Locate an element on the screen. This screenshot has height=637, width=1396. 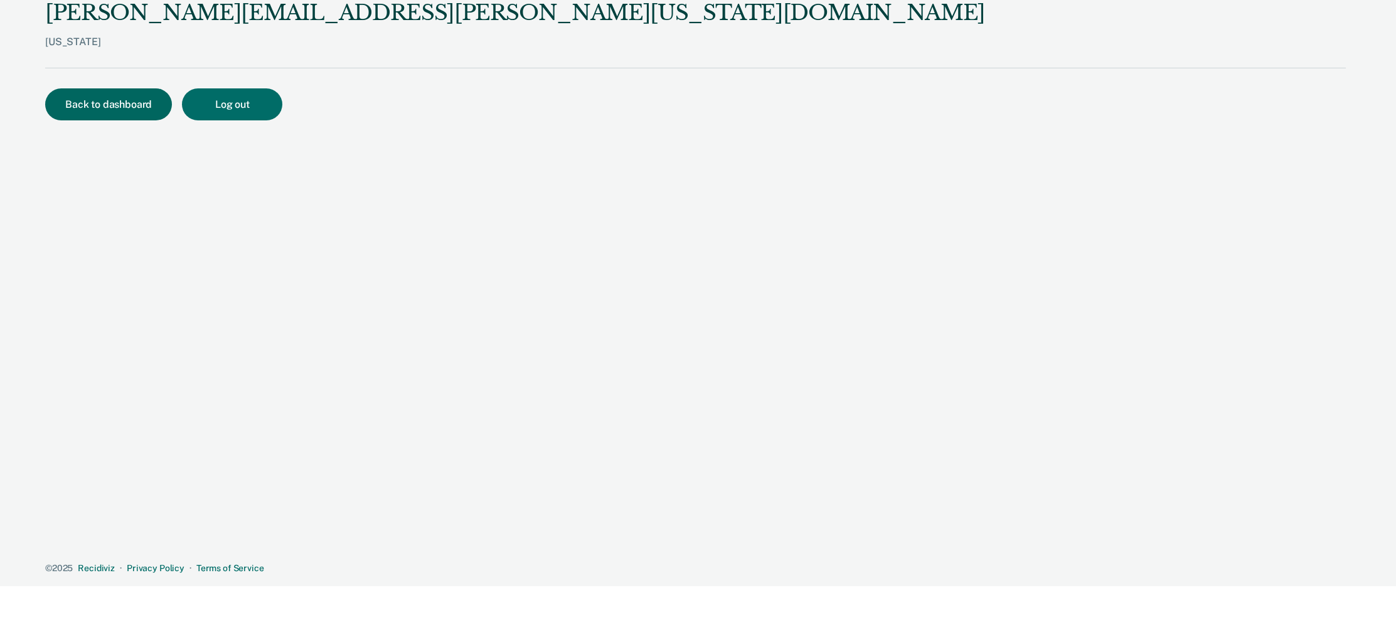
a: Back to dashboard is located at coordinates (114, 105).